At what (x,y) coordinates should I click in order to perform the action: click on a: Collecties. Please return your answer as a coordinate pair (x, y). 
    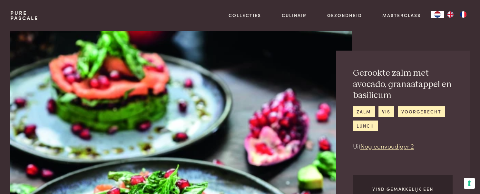
    Looking at the image, I should click on (245, 15).